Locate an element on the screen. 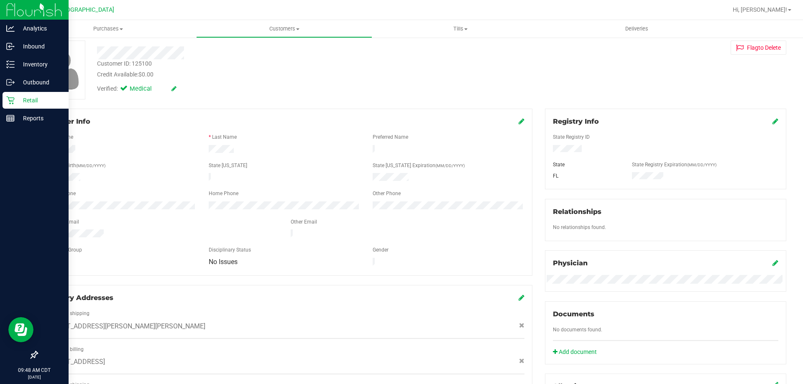 Image resolution: width=803 pixels, height=384 pixels. span: Tills is located at coordinates (460, 29).